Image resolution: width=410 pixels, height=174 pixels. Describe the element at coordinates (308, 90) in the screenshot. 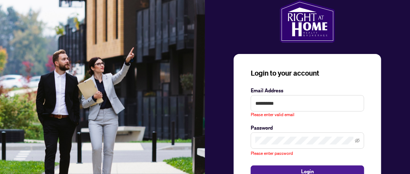

I see `label: Email Address` at that location.